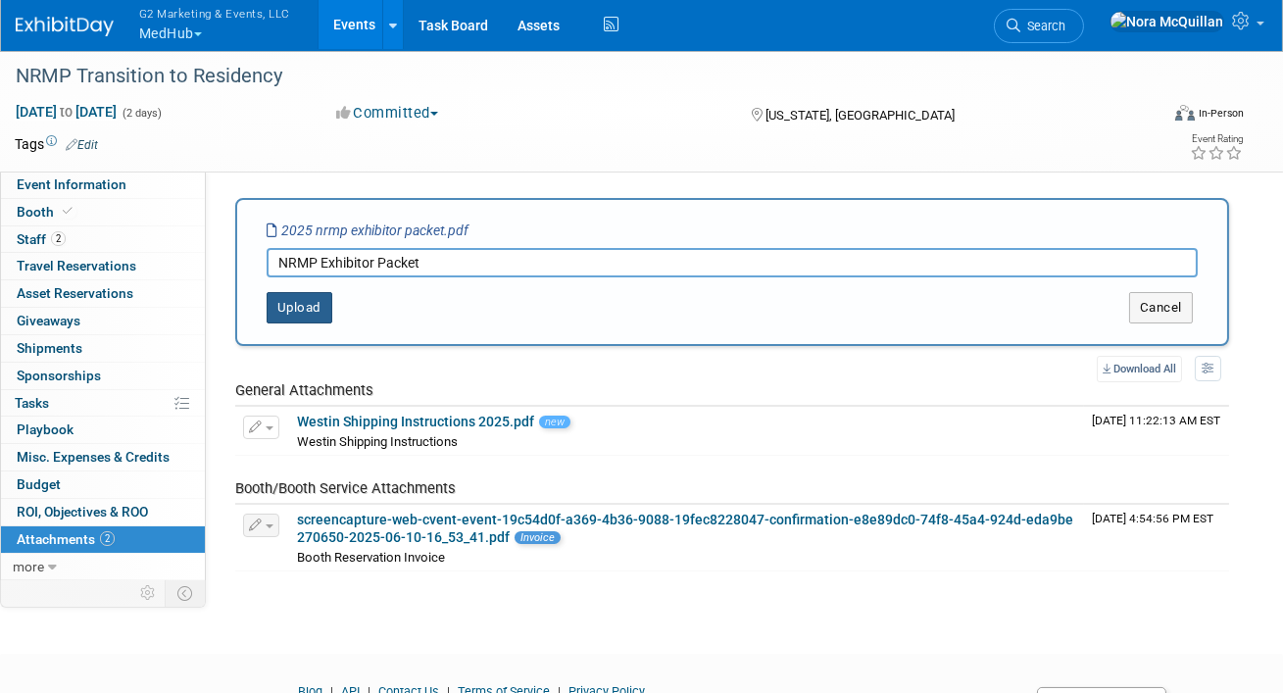 Image resolution: width=1283 pixels, height=693 pixels. I want to click on div: In-Person, so click(1220, 113).